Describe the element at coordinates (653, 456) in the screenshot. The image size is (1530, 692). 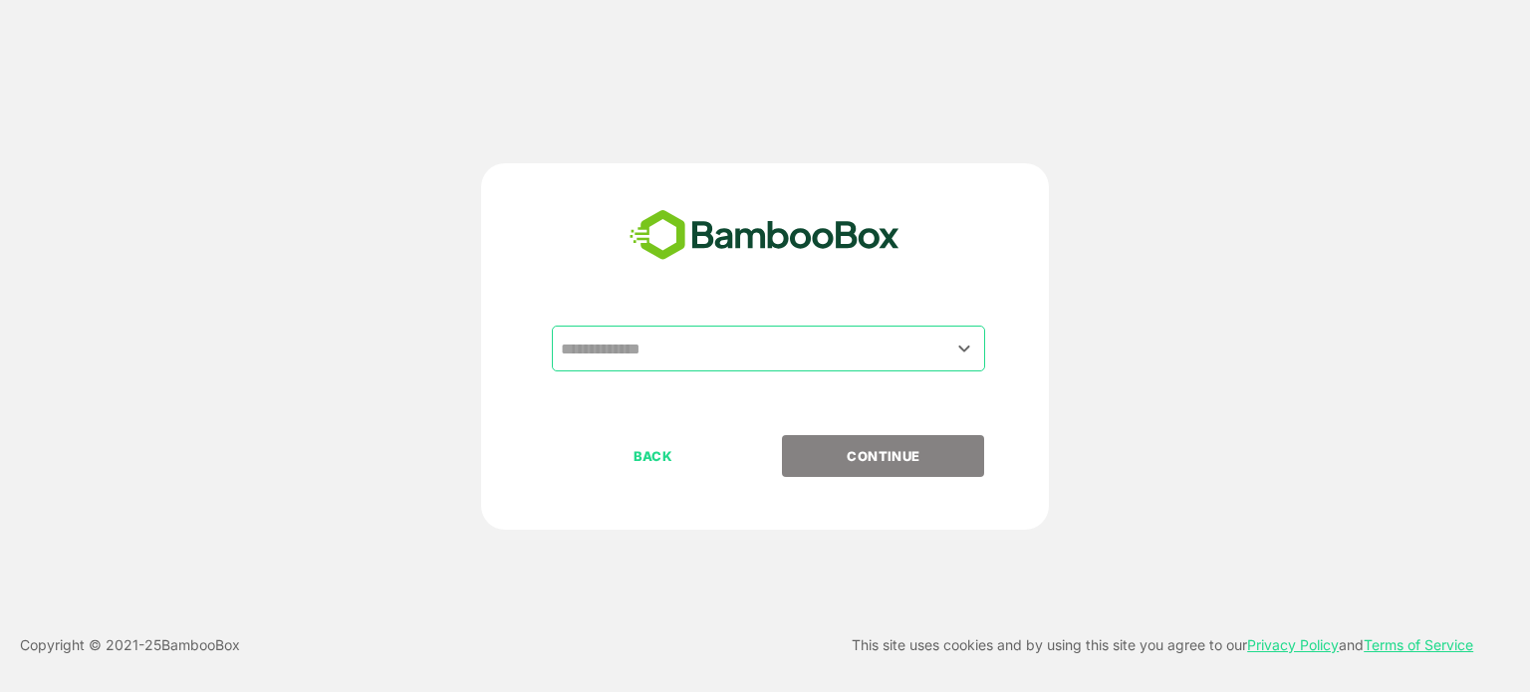
I see `p: BACK` at that location.